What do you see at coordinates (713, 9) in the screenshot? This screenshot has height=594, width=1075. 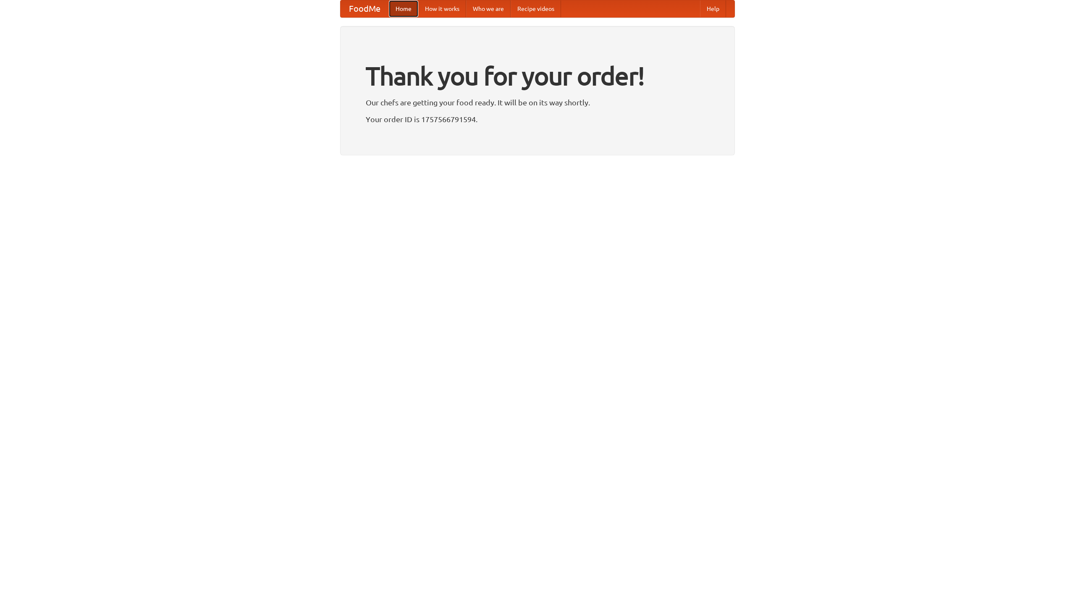 I see `a: Help` at bounding box center [713, 9].